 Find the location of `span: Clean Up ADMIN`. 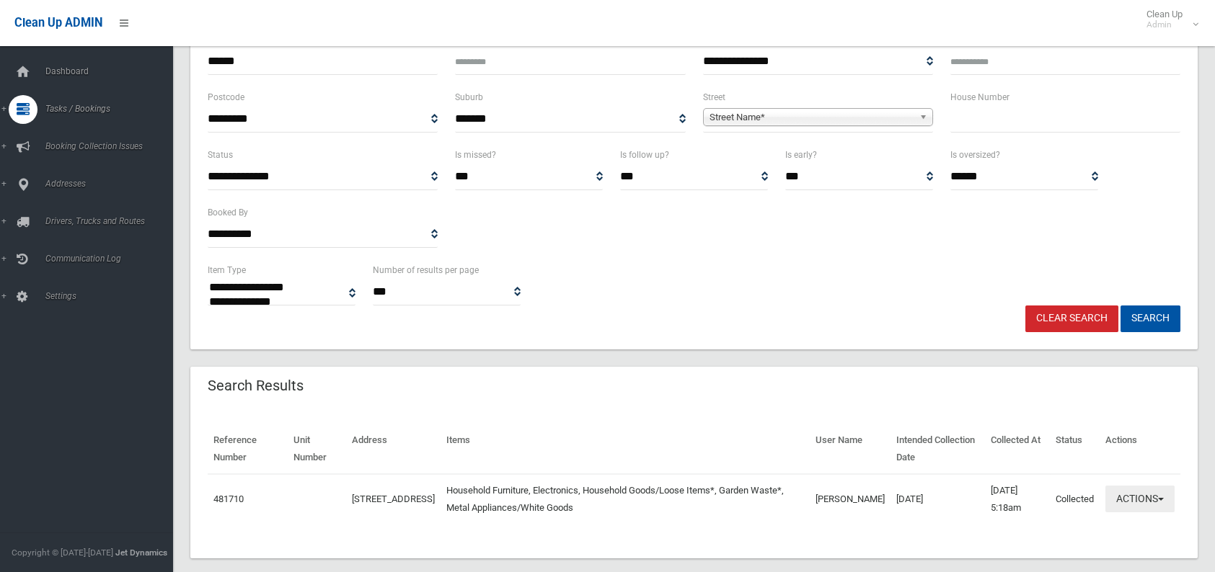

span: Clean Up ADMIN is located at coordinates (58, 22).